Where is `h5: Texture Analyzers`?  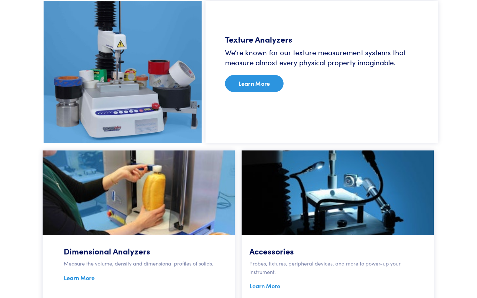 h5: Texture Analyzers is located at coordinates (322, 39).